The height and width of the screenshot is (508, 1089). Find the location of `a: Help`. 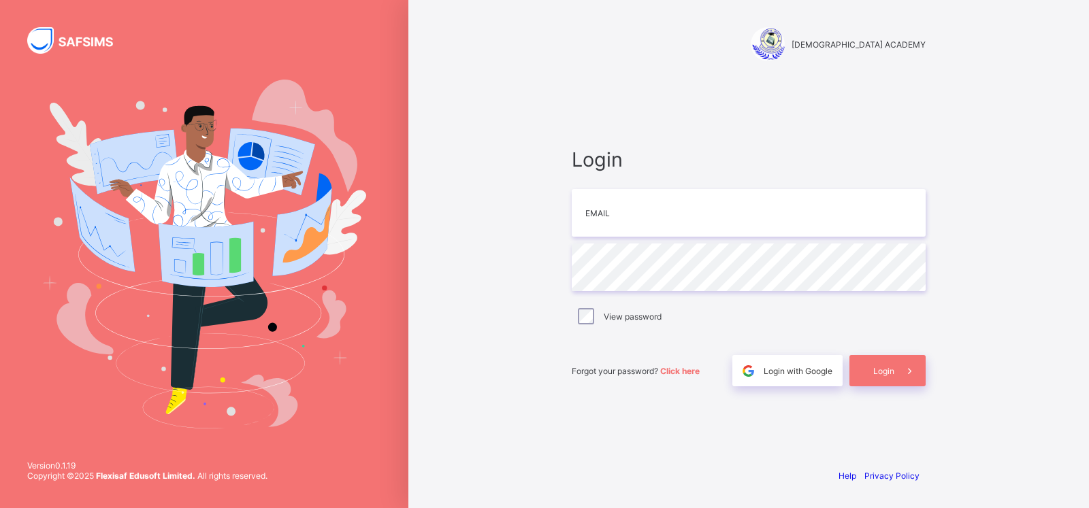

a: Help is located at coordinates (847, 476).